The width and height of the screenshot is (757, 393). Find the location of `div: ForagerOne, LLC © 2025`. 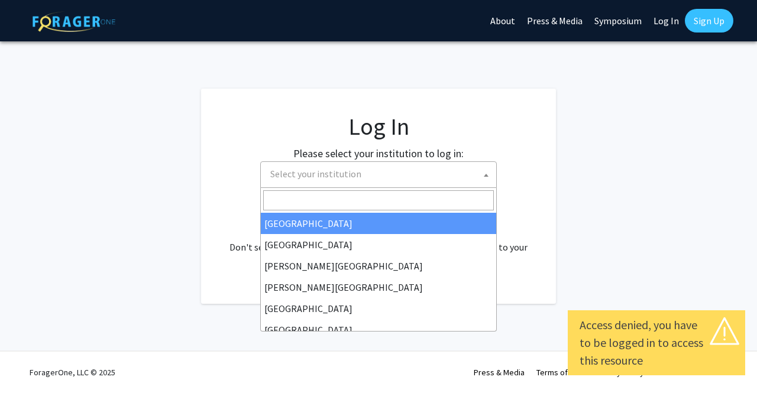

div: ForagerOne, LLC © 2025 is located at coordinates (72, 373).